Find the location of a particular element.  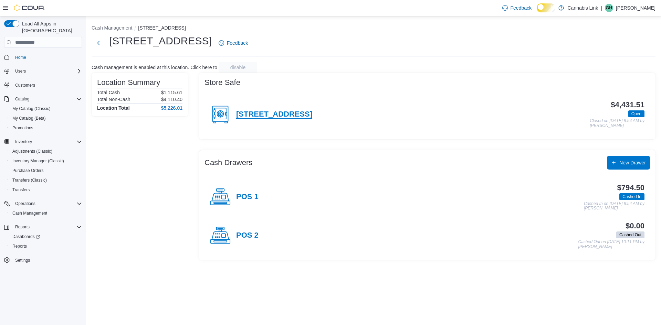

span: Customers is located at coordinates (47, 85).